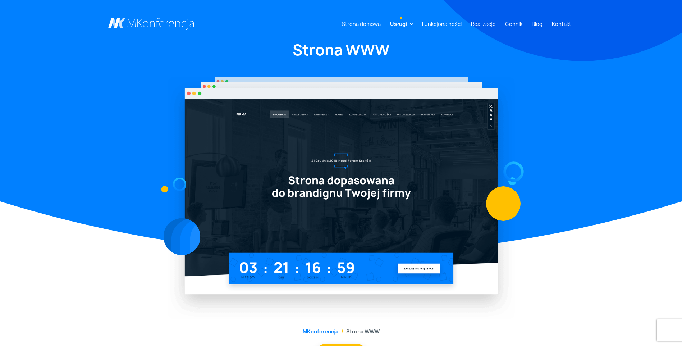 This screenshot has width=682, height=346. I want to click on a: Funkcjonalności, so click(442, 24).